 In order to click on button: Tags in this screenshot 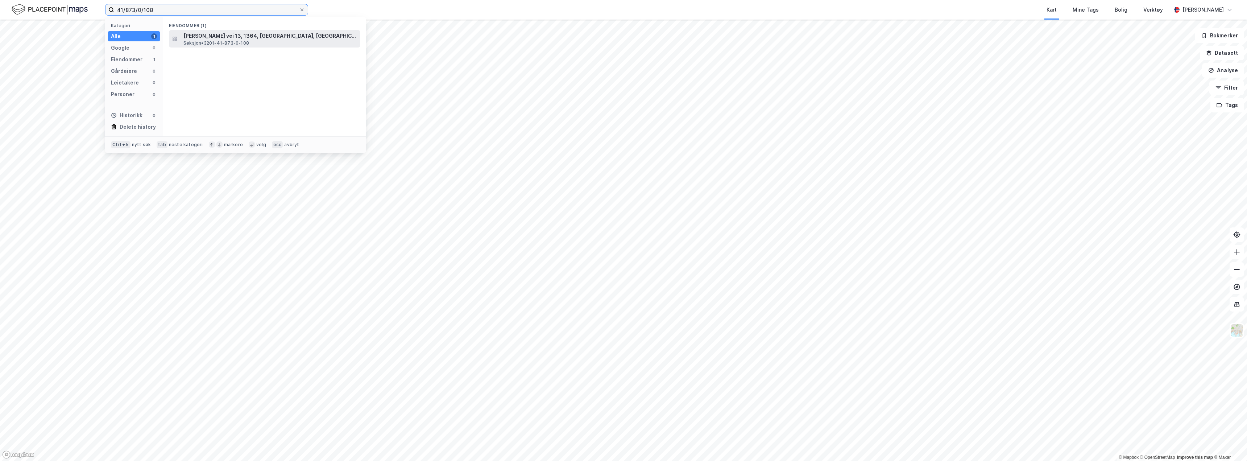, I will do `click(1227, 105)`.